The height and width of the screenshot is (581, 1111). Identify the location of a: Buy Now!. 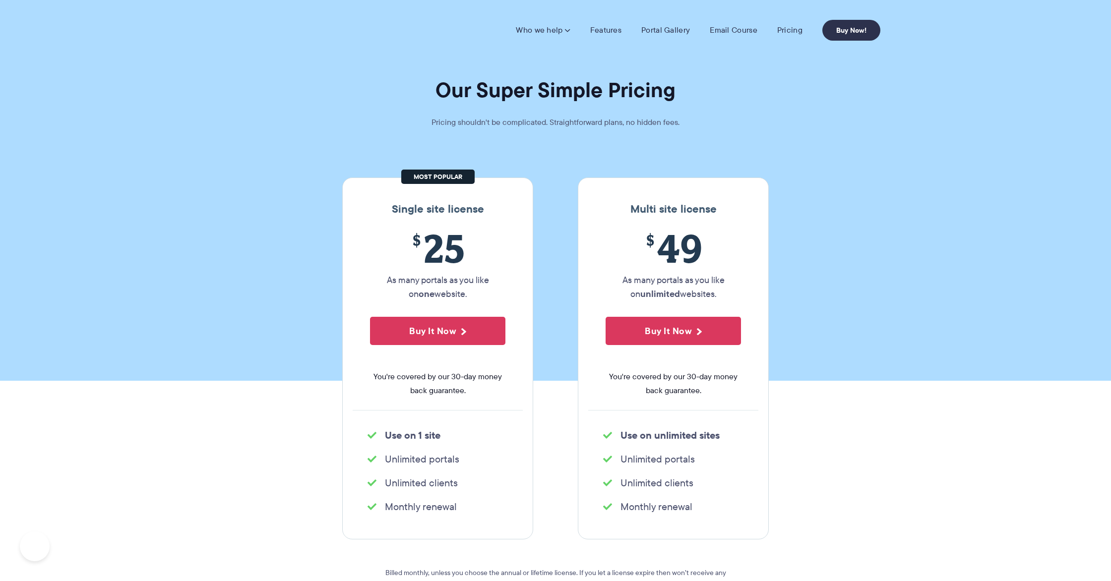
(851, 30).